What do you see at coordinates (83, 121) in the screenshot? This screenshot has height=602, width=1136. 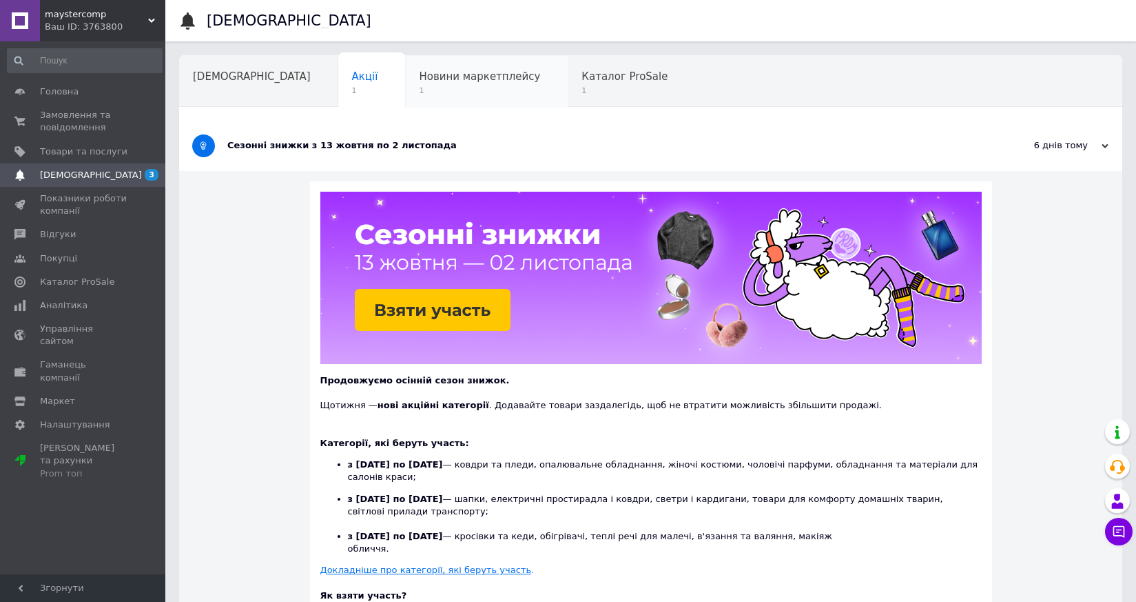 I see `span: Замовлення та повідомлення` at bounding box center [83, 121].